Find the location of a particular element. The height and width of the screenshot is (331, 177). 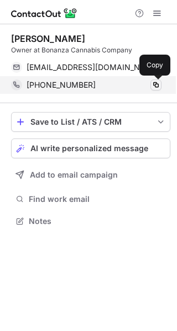

button: Find work email is located at coordinates (91, 199).